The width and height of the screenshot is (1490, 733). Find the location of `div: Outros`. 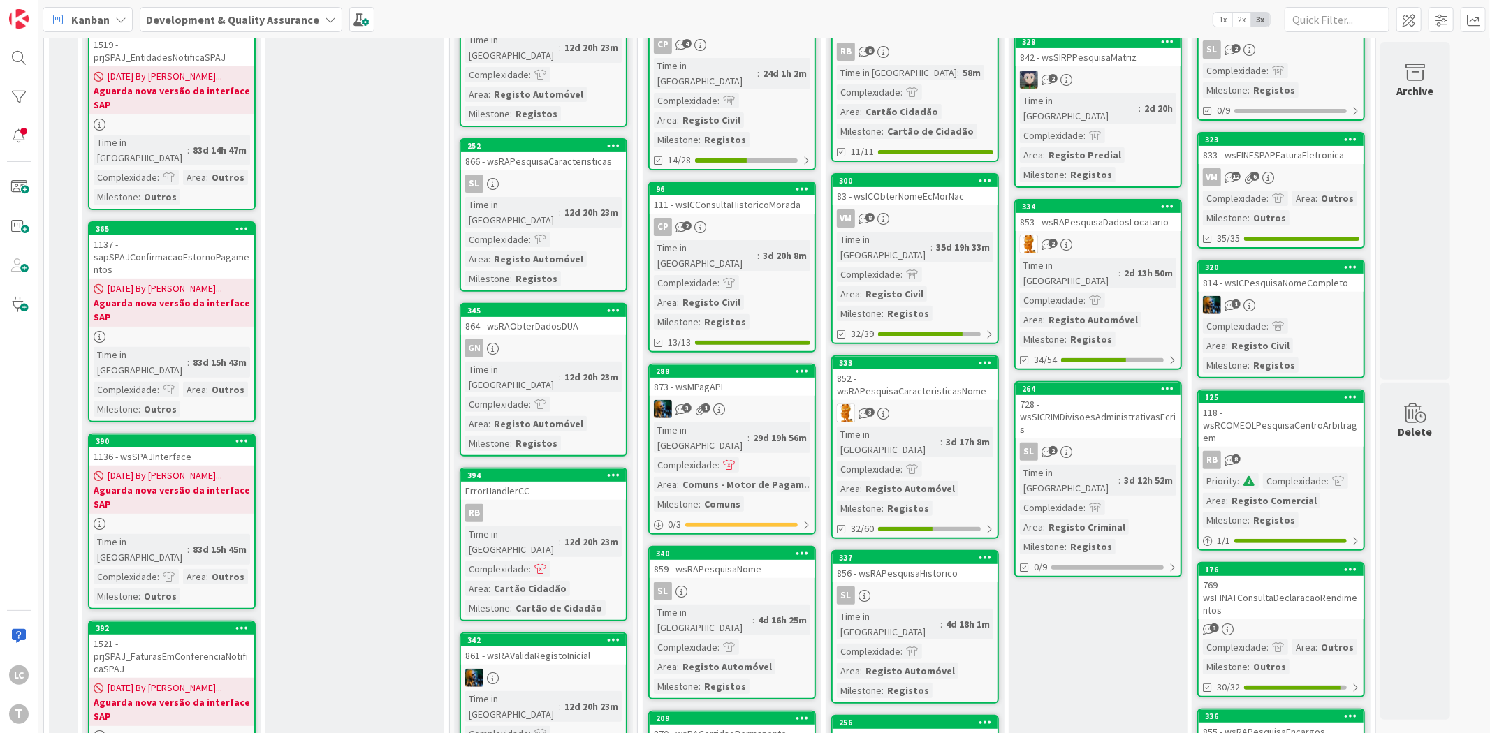

div: Outros is located at coordinates (228, 390).